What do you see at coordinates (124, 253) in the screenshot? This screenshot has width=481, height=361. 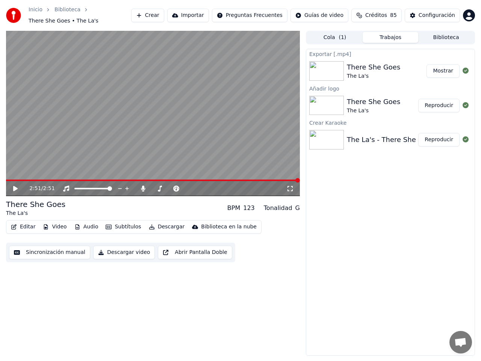 I see `button: Descargar video` at bounding box center [124, 253].